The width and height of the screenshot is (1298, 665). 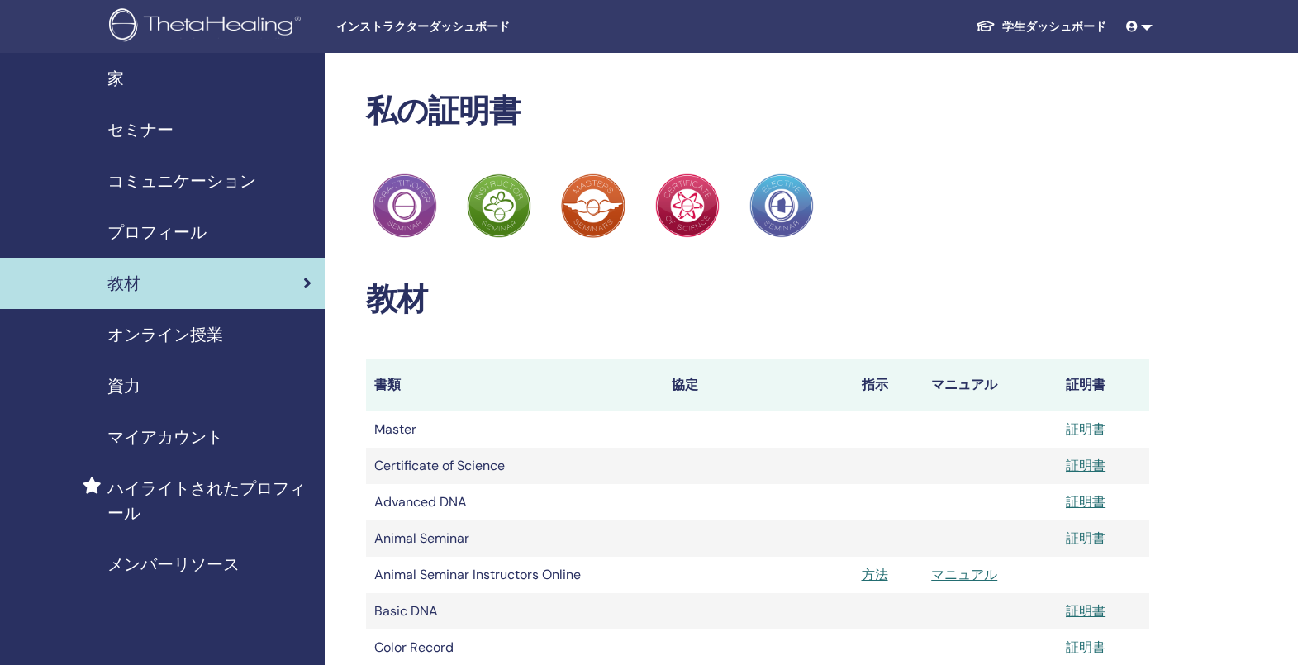 What do you see at coordinates (460, 26) in the screenshot?
I see `span: インストラクターダッシュボード` at bounding box center [460, 26].